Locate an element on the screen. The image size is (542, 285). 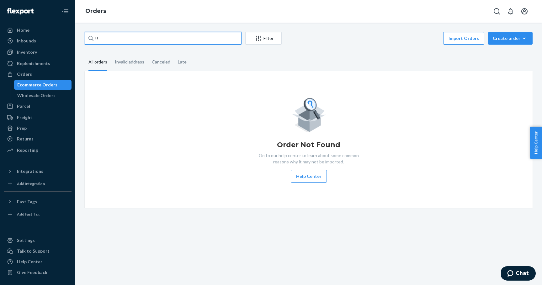
div: Help Center is located at coordinates (30, 262).